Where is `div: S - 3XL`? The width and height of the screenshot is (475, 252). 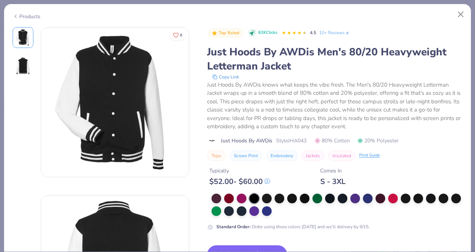
div: S - 3XL is located at coordinates (333, 181).